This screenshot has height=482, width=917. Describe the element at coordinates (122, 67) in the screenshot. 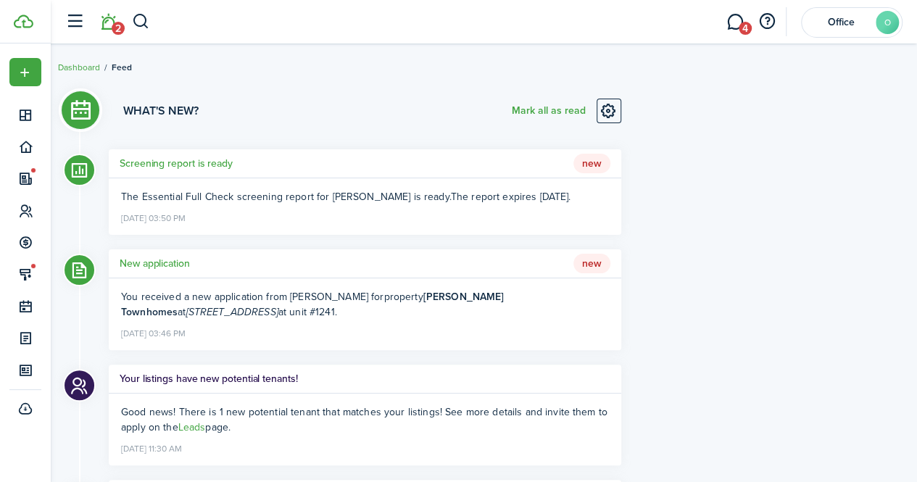

I see `span: Feed` at that location.